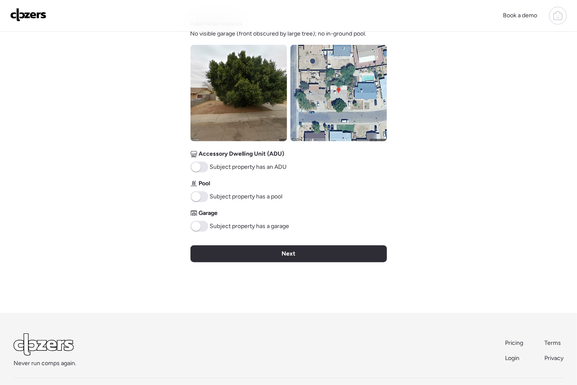  Describe the element at coordinates (242, 154) in the screenshot. I see `span: Accessory Dwelling Unit (ADU)` at that location.